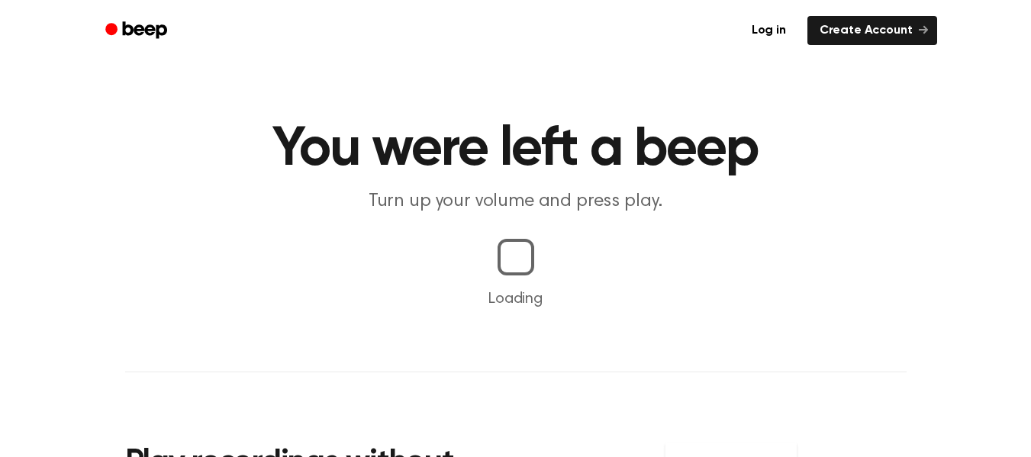 Image resolution: width=1031 pixels, height=457 pixels. I want to click on a: Log in, so click(769, 31).